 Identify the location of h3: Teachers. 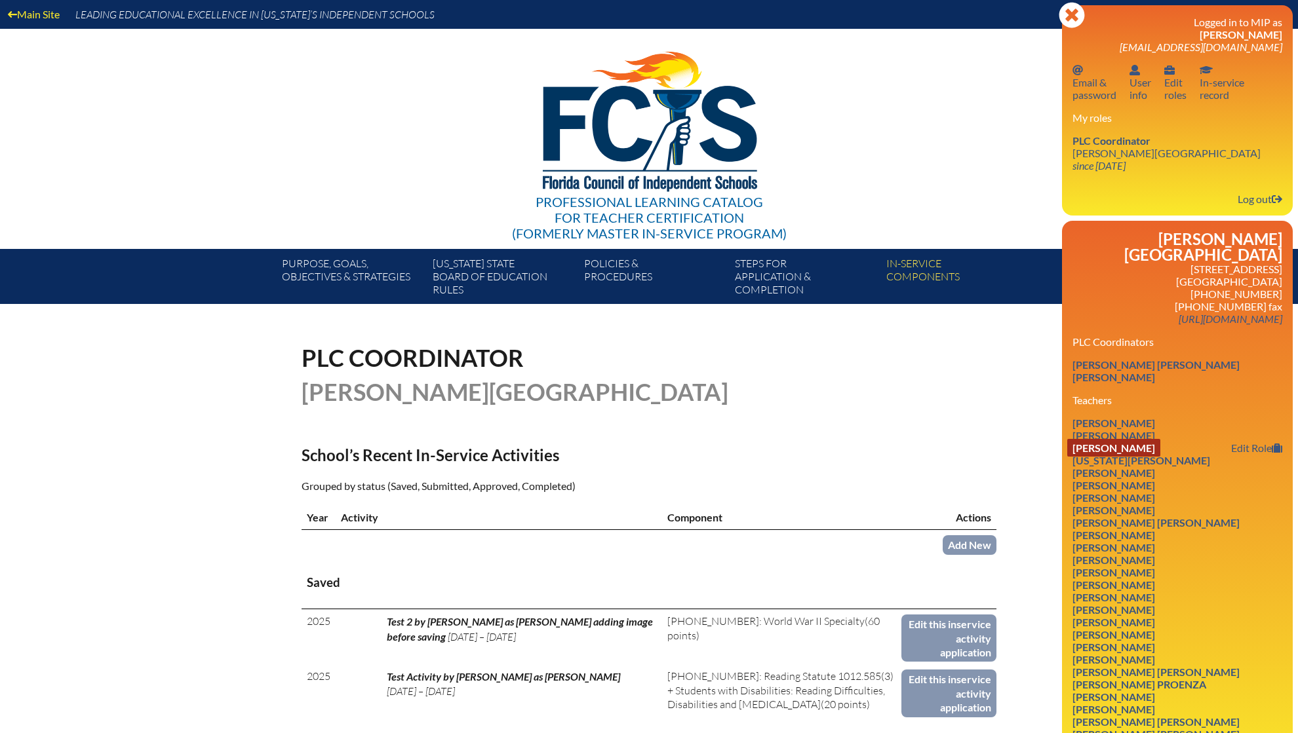
(1177, 400).